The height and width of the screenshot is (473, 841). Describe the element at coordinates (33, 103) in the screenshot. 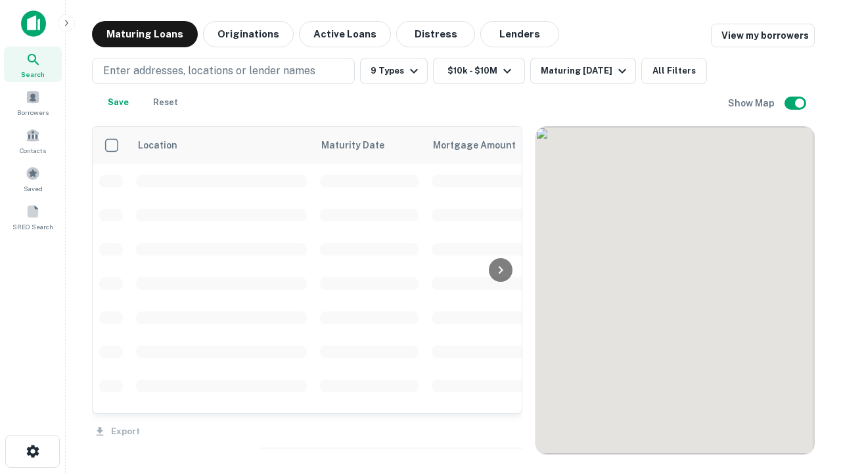

I see `div: Borrowers` at that location.